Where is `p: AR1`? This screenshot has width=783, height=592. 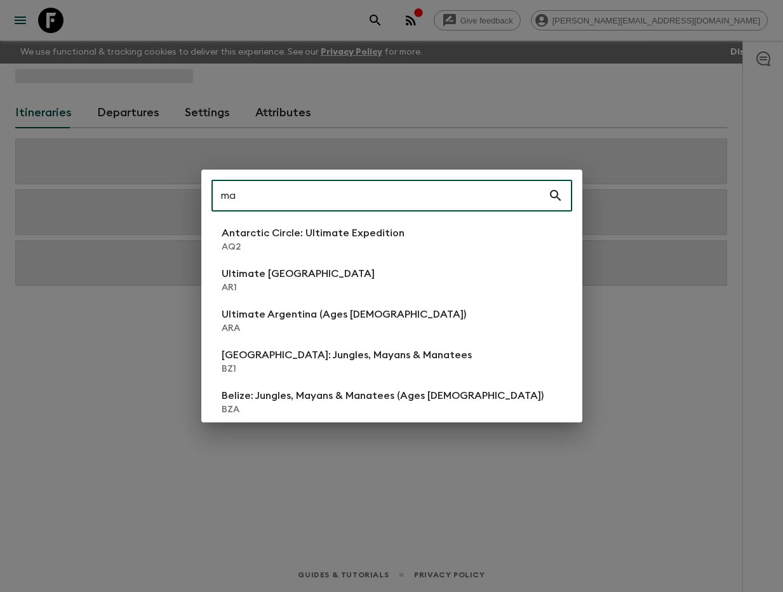
p: AR1 is located at coordinates (298, 288).